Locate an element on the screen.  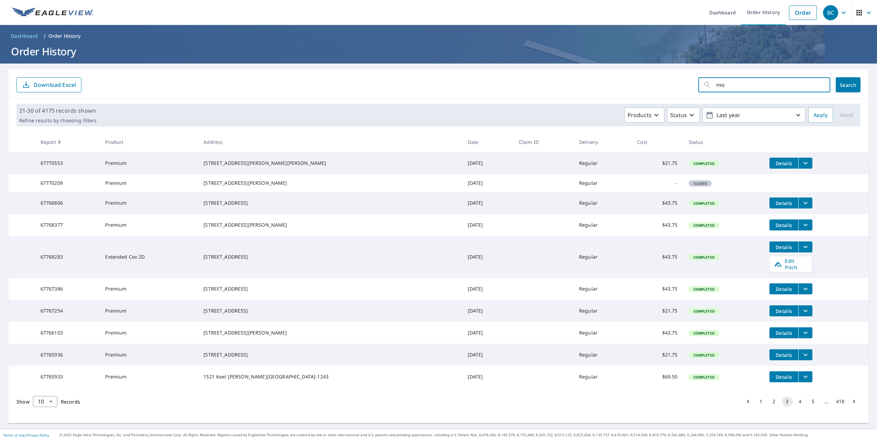
a: Edit Pitch is located at coordinates (791, 264).